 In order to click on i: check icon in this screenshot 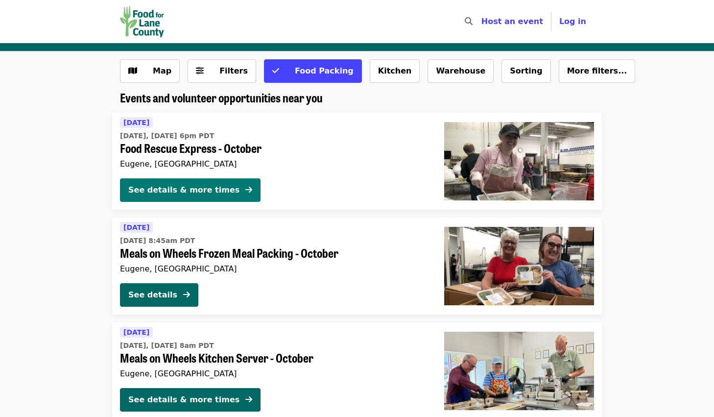, I will do `click(276, 71)`.